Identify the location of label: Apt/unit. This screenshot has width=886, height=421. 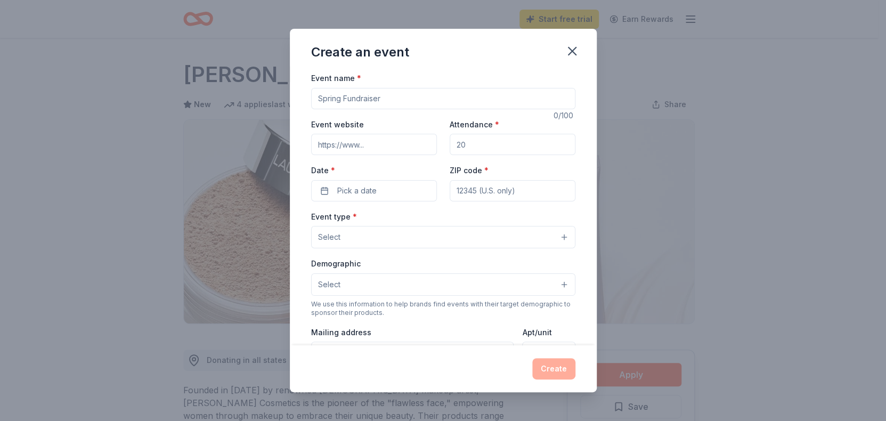
(536, 332).